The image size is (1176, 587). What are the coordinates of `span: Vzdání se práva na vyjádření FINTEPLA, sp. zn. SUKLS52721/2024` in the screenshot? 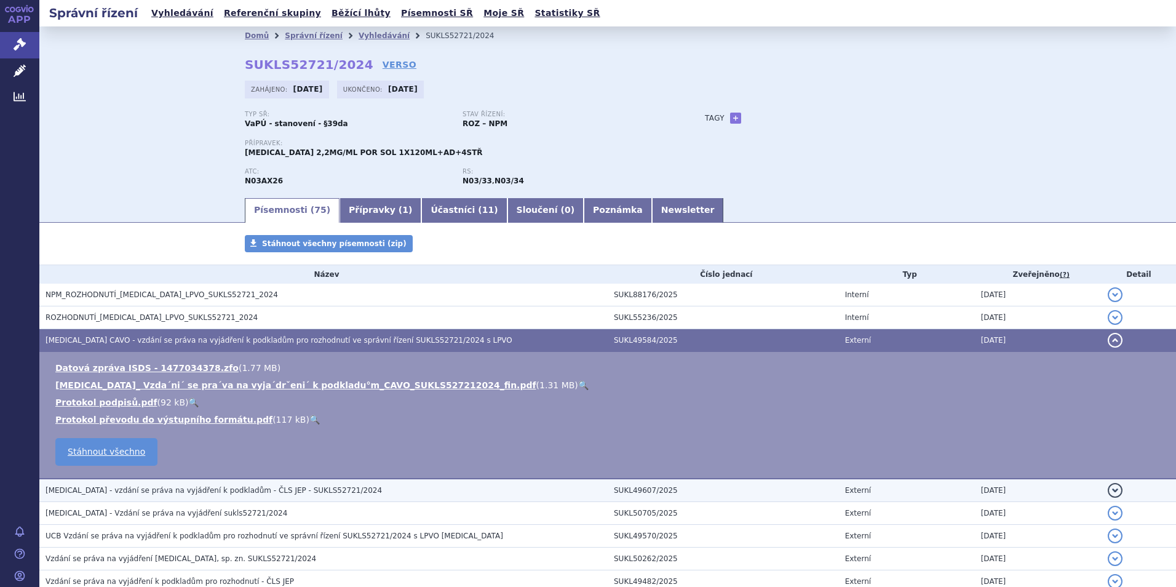 It's located at (181, 558).